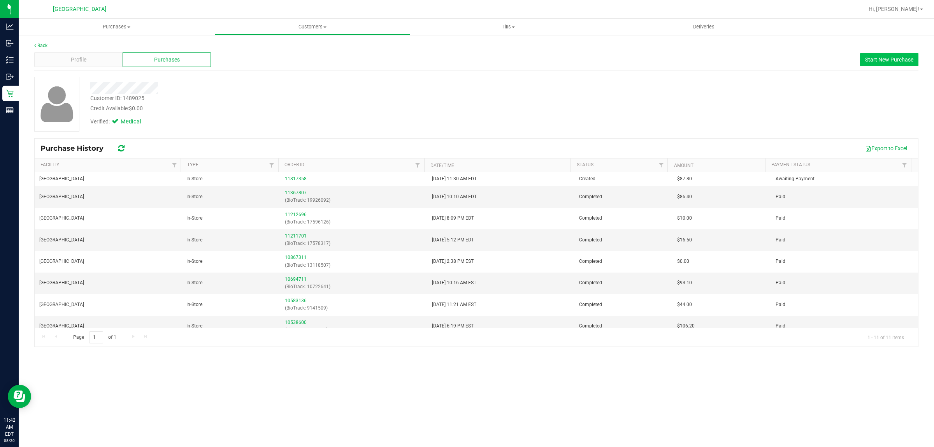 This screenshot has height=447, width=934. I want to click on span: 1 - 11 of 11 items, so click(886, 337).